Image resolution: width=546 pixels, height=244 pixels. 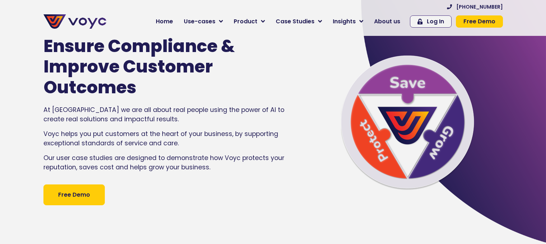 I want to click on h1: Ensure Compliance & Improve Customer Outcomes, so click(x=155, y=67).